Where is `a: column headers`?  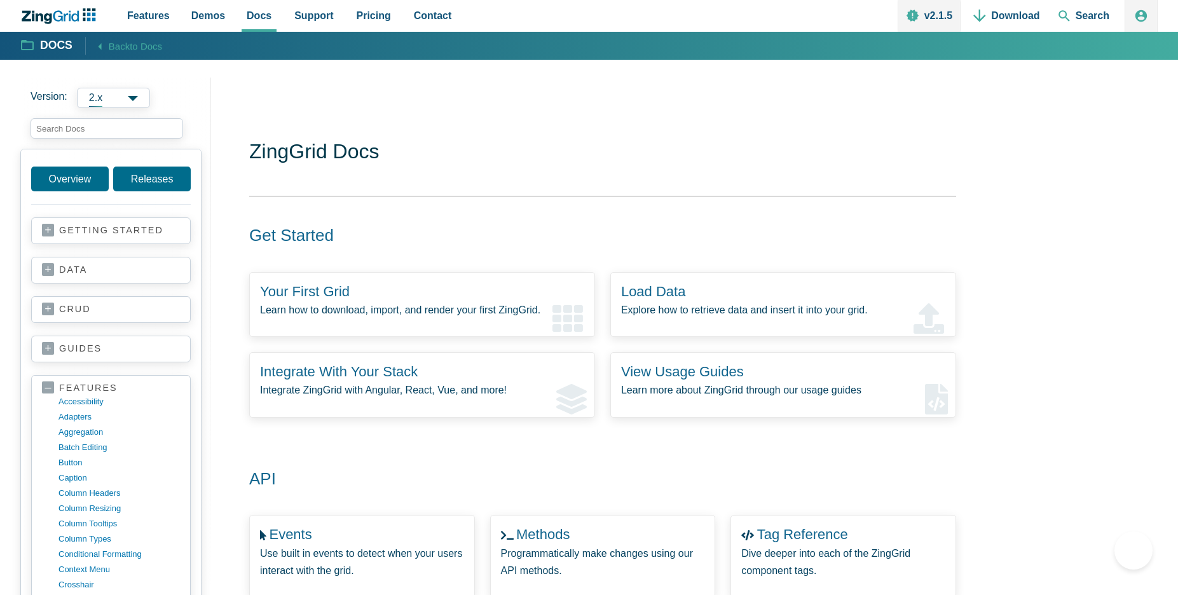 a: column headers is located at coordinates (119, 493).